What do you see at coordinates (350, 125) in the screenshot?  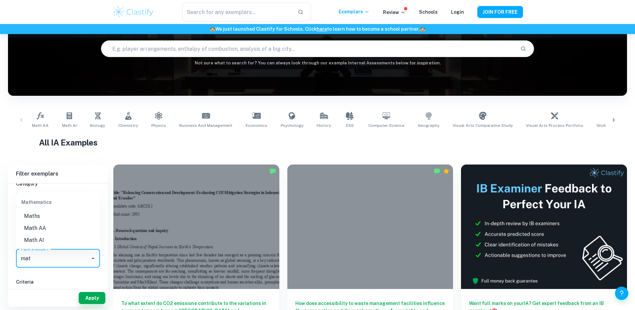 I see `span: ESS` at bounding box center [350, 125].